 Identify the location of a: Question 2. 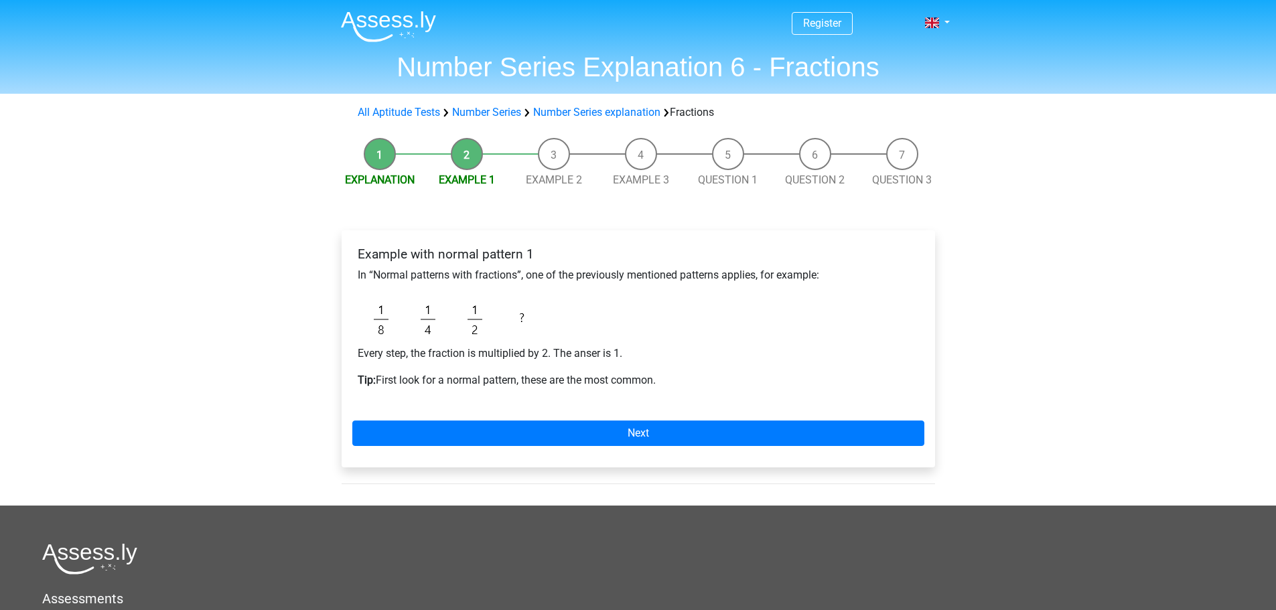
(815, 180).